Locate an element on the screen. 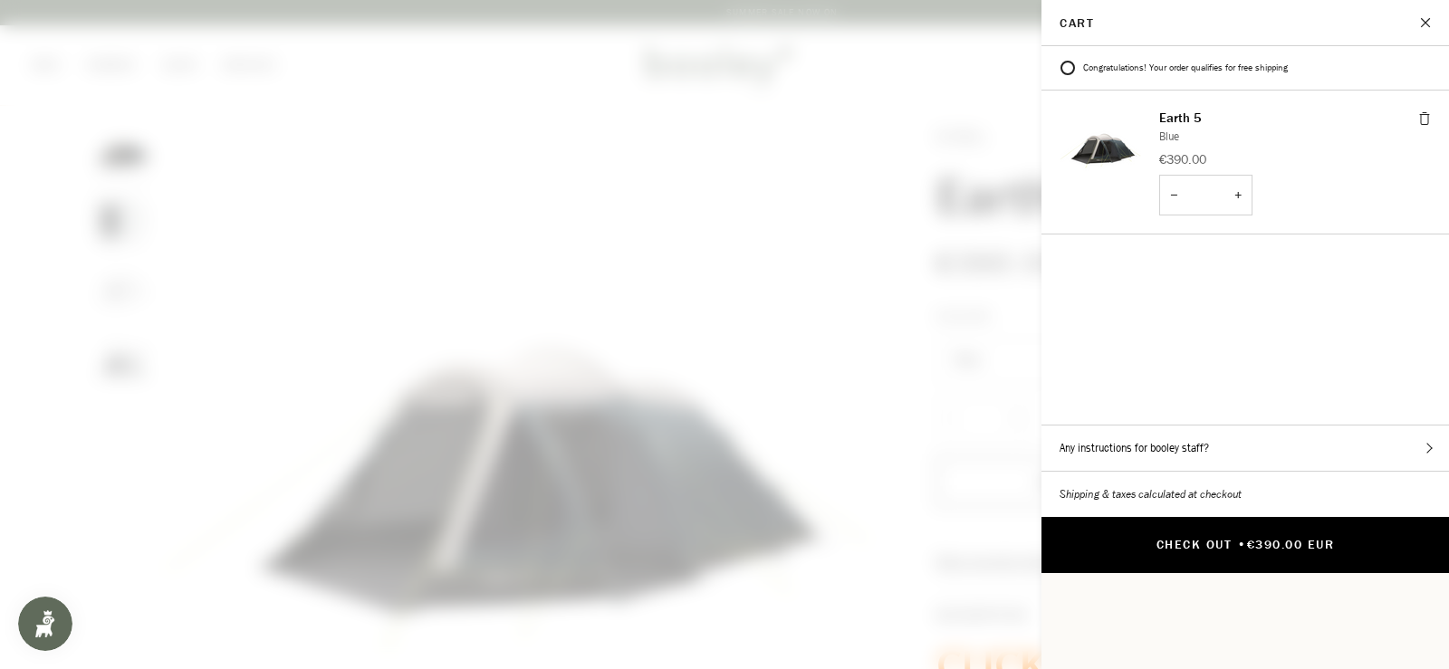  button: Check Out •€390.00 EUR is located at coordinates (1246, 545).